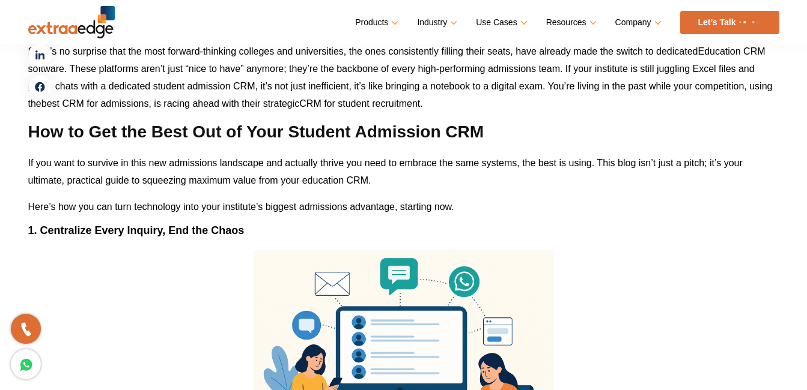 The height and width of the screenshot is (390, 807). What do you see at coordinates (256, 132) in the screenshot?
I see `b: How to Get the Best Out of Your Student Admission CRM` at bounding box center [256, 132].